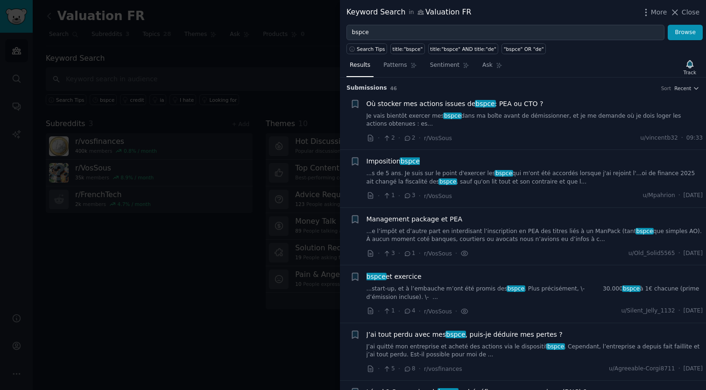  What do you see at coordinates (658, 138) in the screenshot?
I see `span: u/vincentb32` at bounding box center [658, 138].